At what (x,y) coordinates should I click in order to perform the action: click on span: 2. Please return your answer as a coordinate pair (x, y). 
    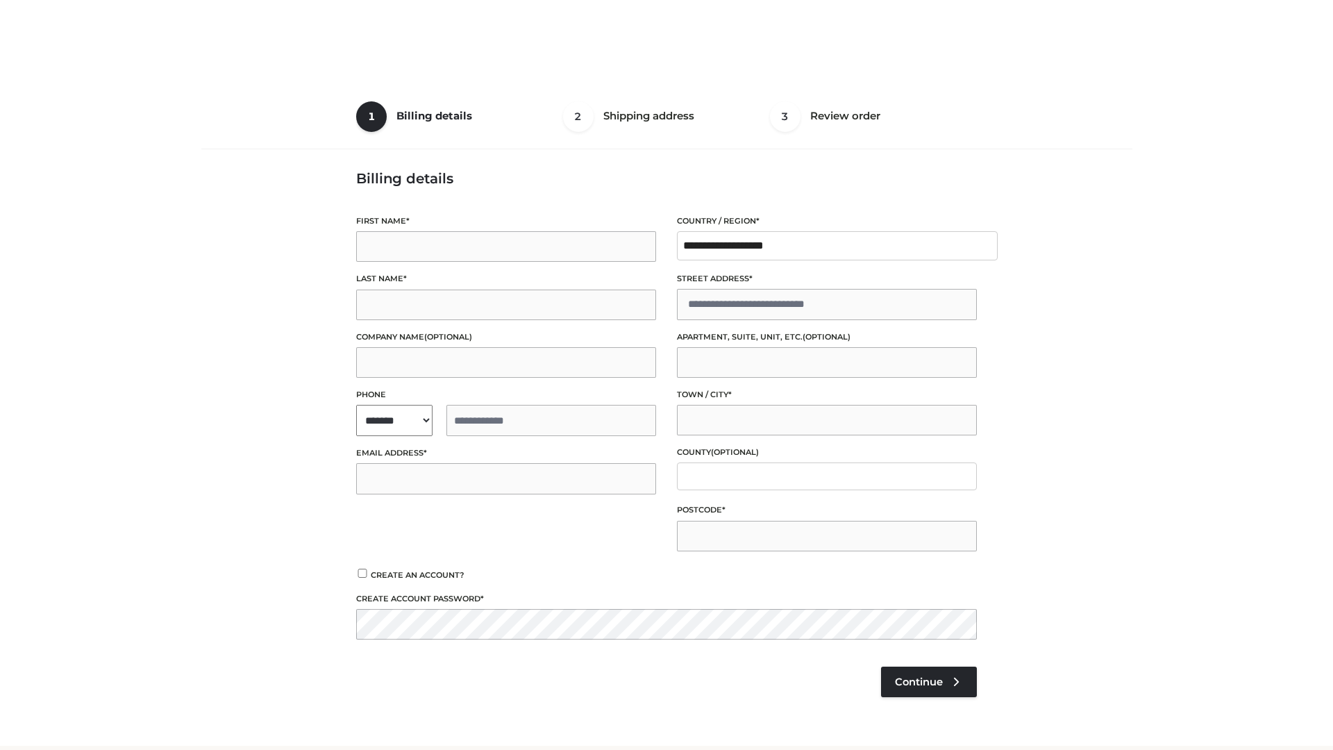
    Looking at the image, I should click on (578, 117).